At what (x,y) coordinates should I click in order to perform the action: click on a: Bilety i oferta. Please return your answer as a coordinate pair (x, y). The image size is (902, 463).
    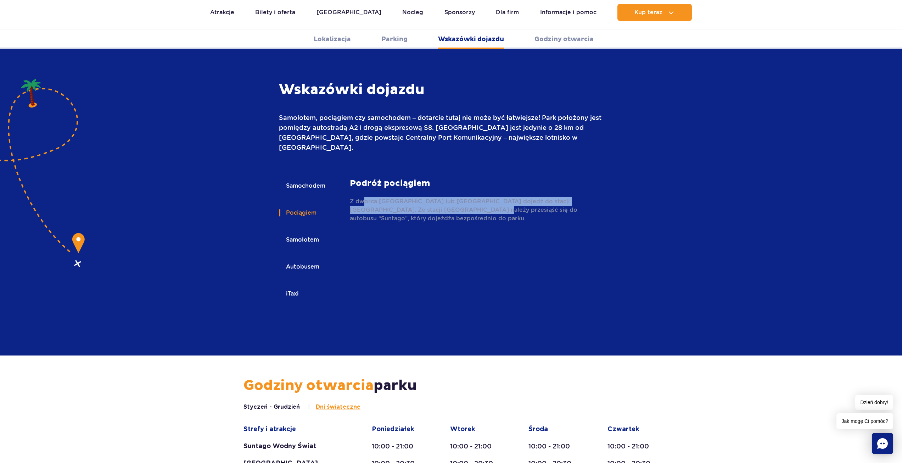
    Looking at the image, I should click on (275, 12).